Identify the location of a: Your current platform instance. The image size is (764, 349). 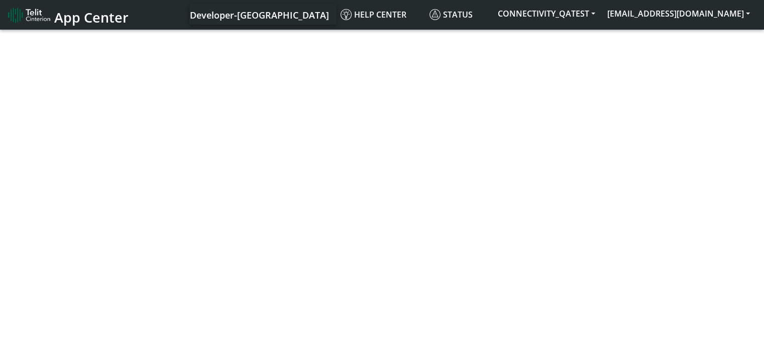
(259, 15).